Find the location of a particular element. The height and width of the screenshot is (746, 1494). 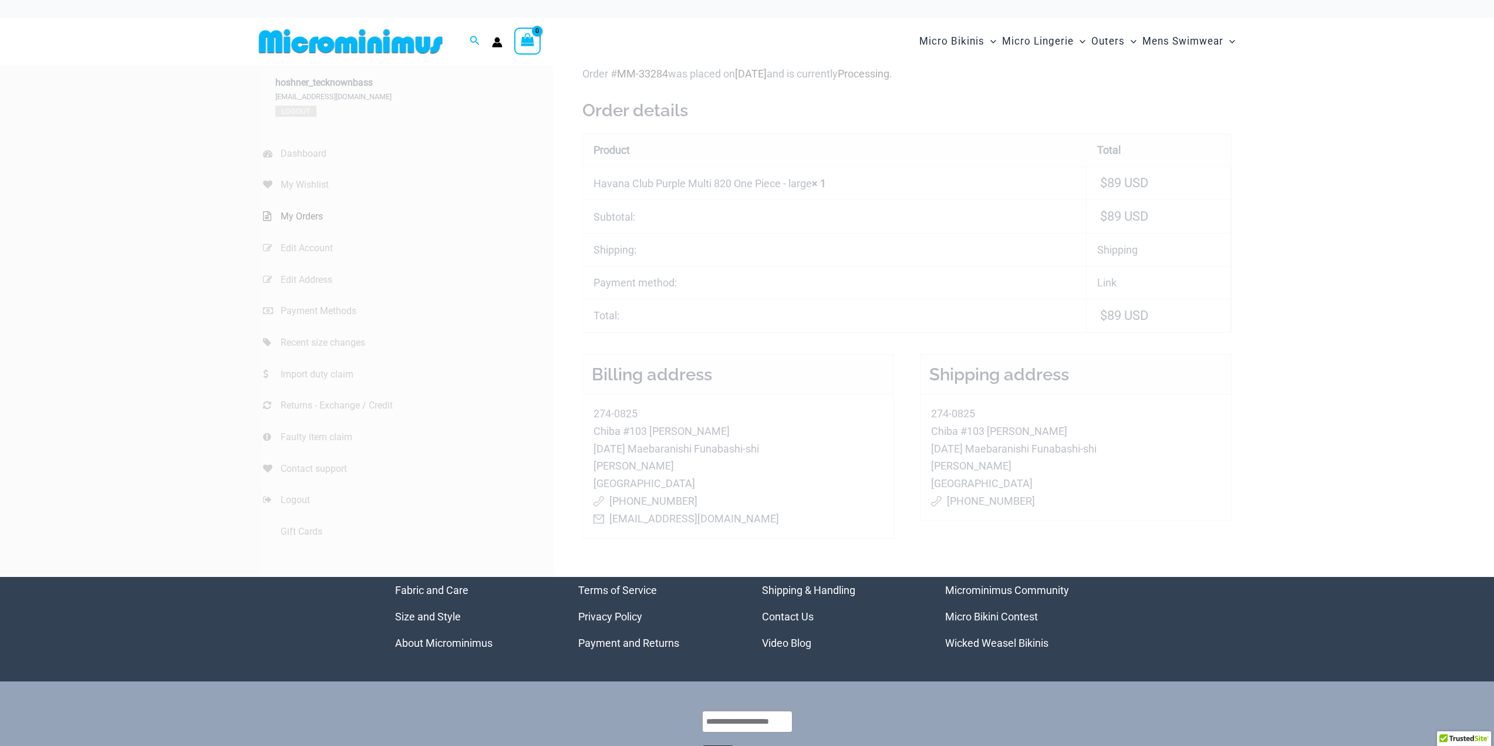

a: My Orders is located at coordinates (408, 217).